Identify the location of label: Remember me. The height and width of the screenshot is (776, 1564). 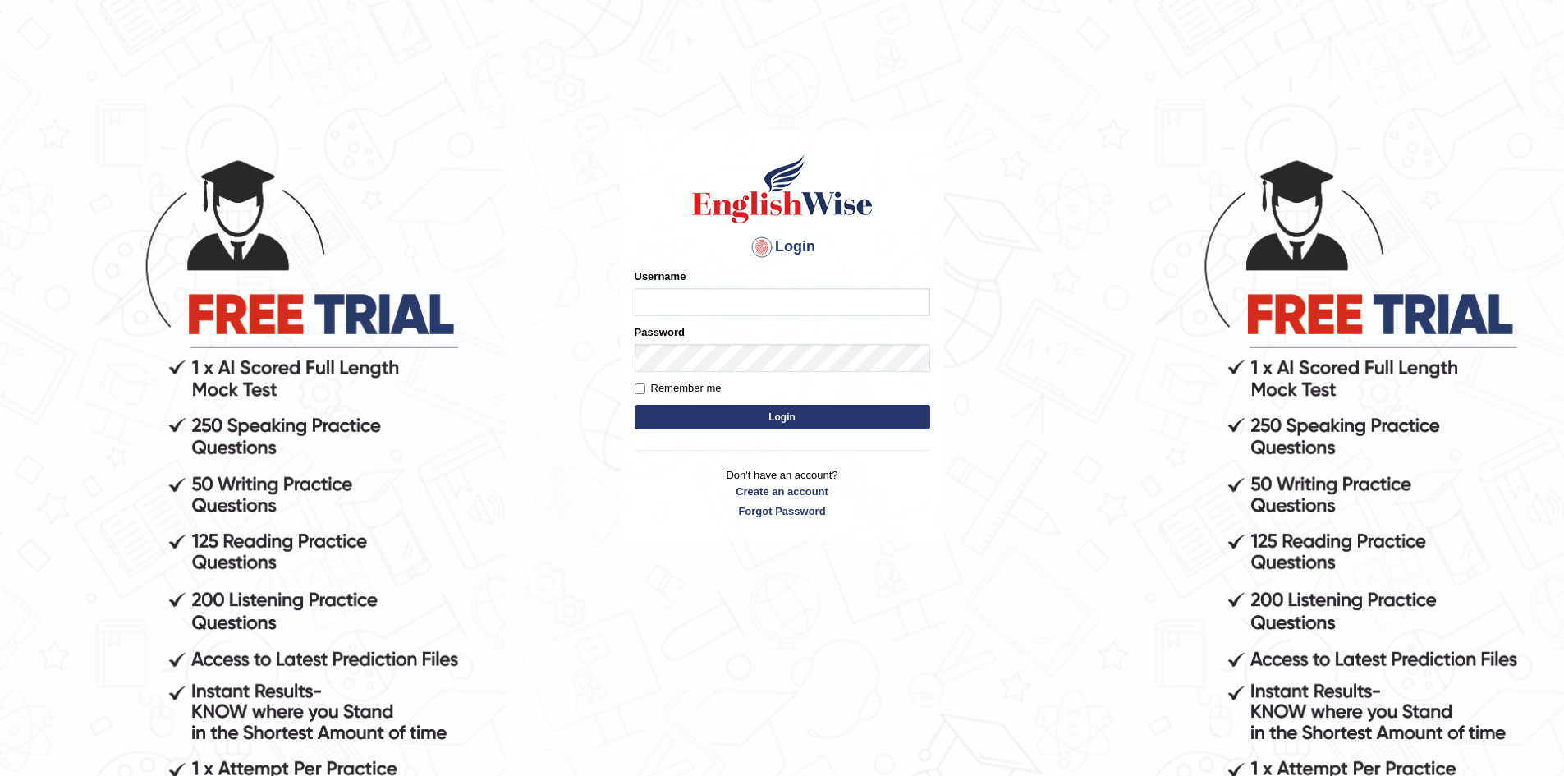
(678, 388).